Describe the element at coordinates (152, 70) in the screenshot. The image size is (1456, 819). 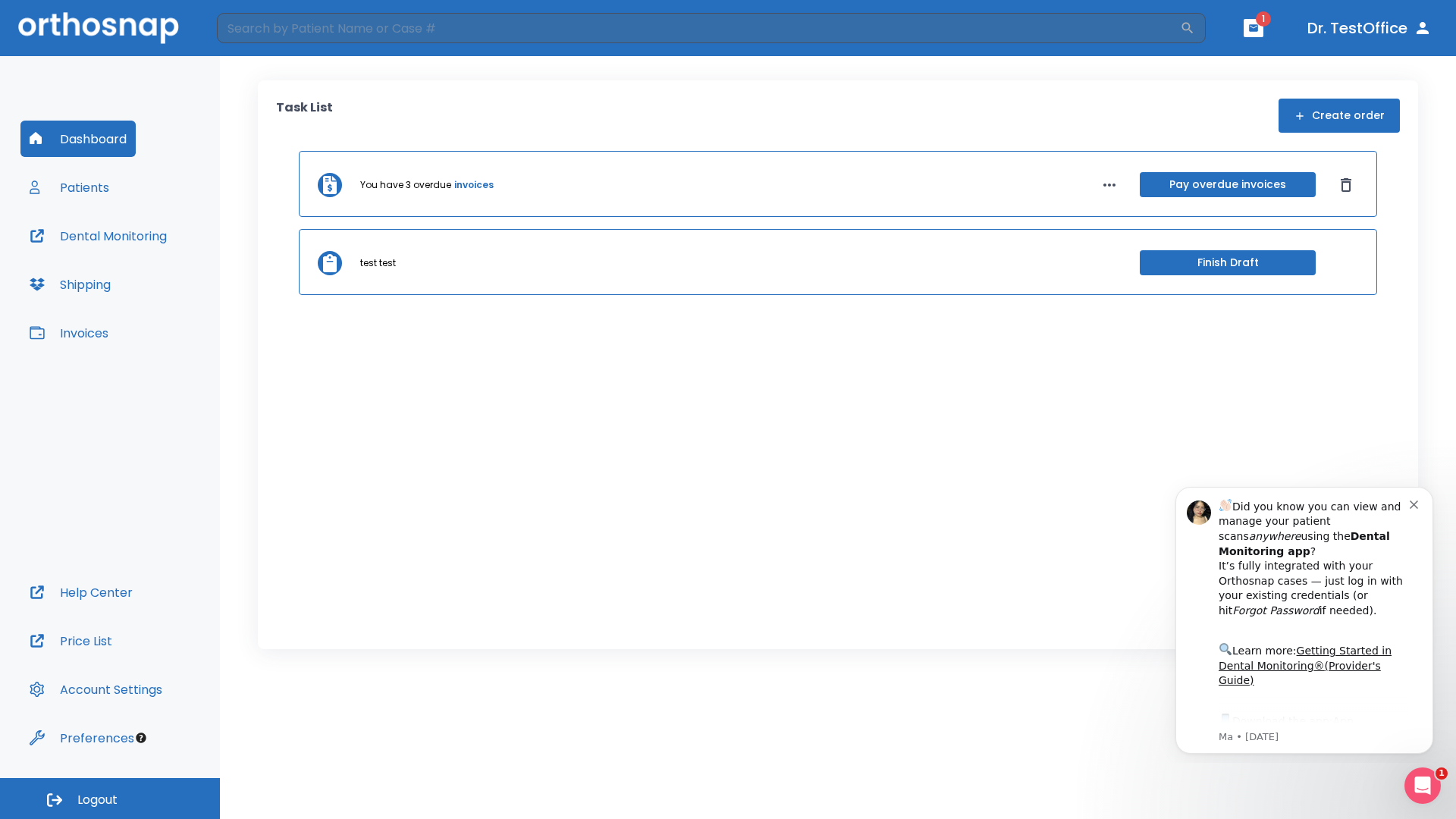
I see `b: Dental Monitoring app` at that location.